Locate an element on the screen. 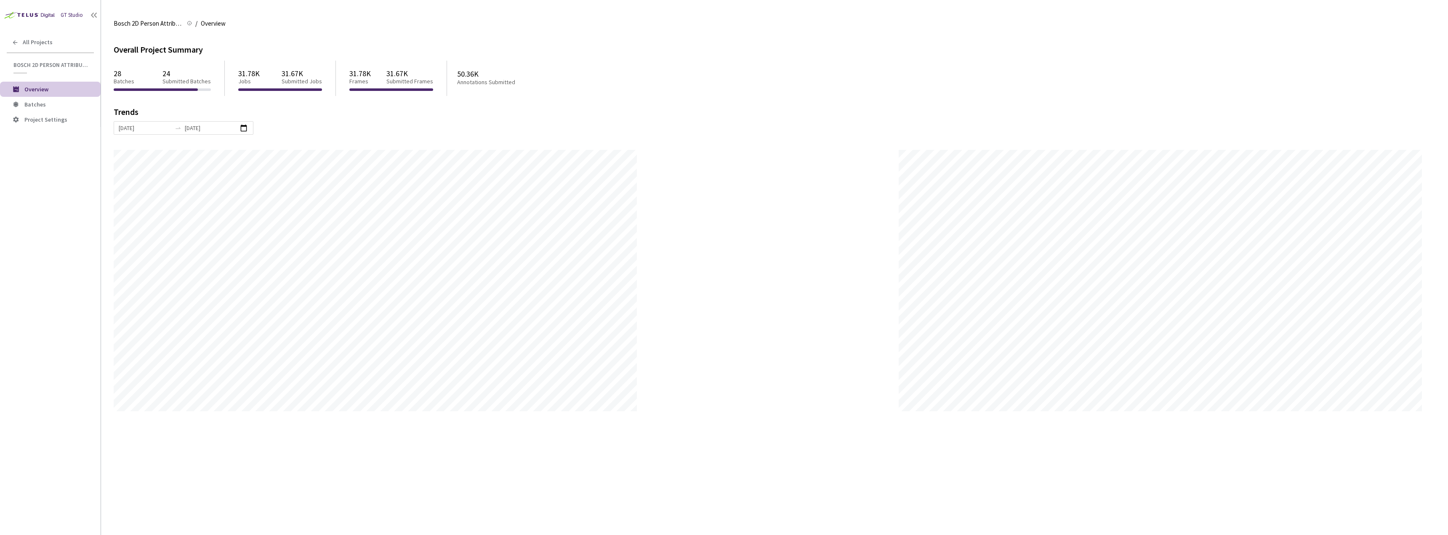 This screenshot has height=535, width=1448. p: Batches is located at coordinates (124, 81).